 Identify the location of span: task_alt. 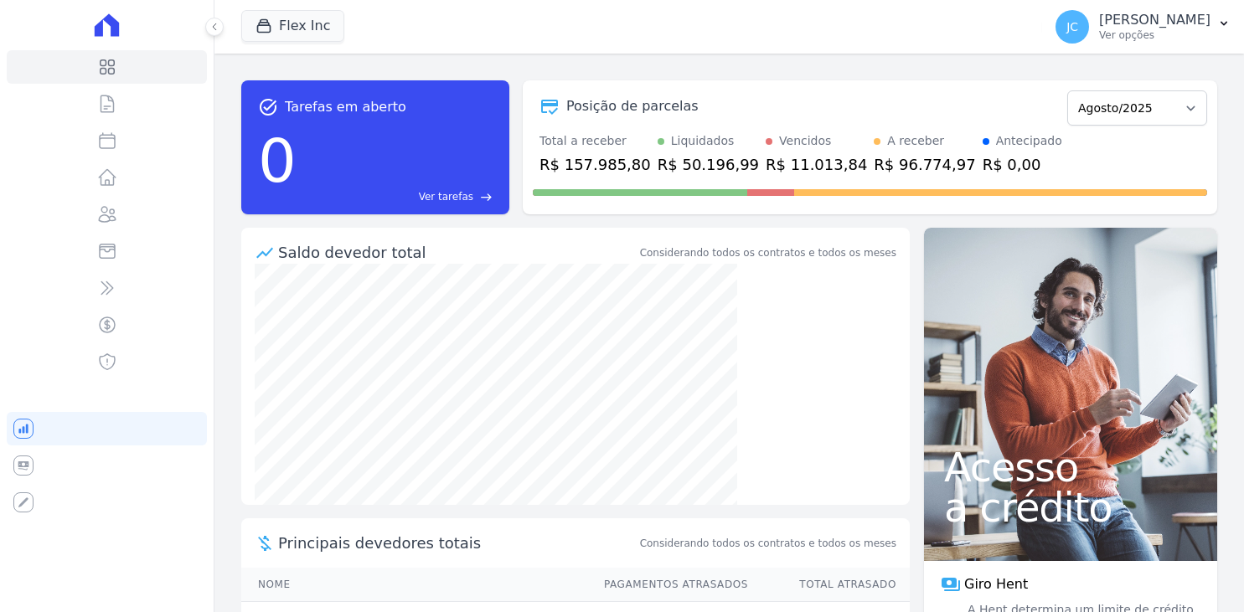
(268, 107).